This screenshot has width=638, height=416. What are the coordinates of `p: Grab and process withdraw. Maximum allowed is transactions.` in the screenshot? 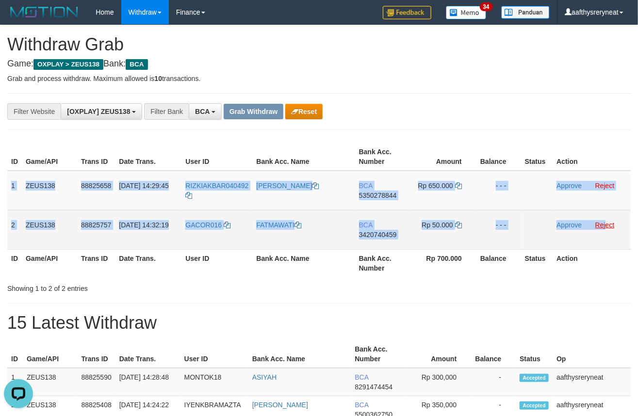 It's located at (319, 79).